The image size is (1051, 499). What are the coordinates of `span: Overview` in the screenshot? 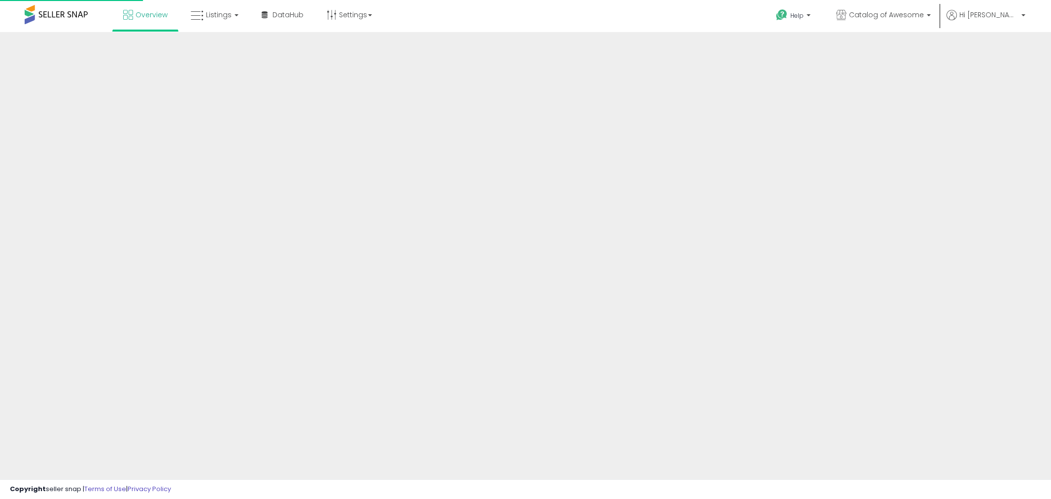 It's located at (151, 15).